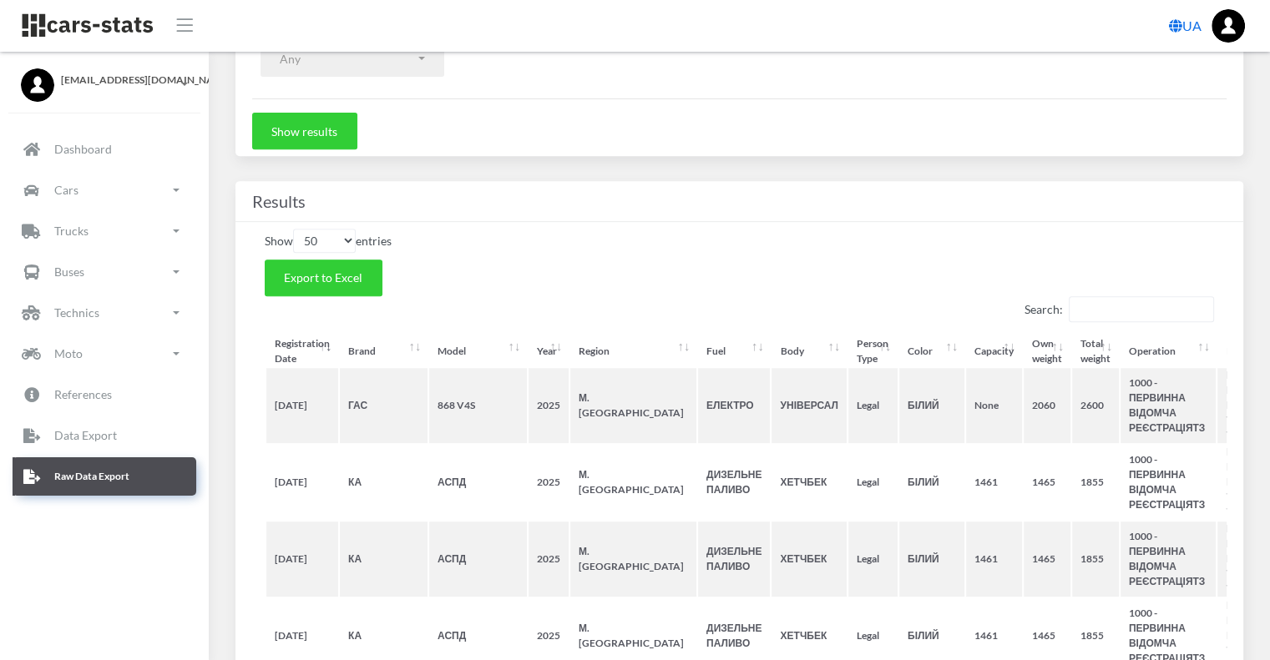 Image resolution: width=1270 pixels, height=660 pixels. What do you see at coordinates (323, 278) in the screenshot?
I see `button: Export to Excel` at bounding box center [323, 278].